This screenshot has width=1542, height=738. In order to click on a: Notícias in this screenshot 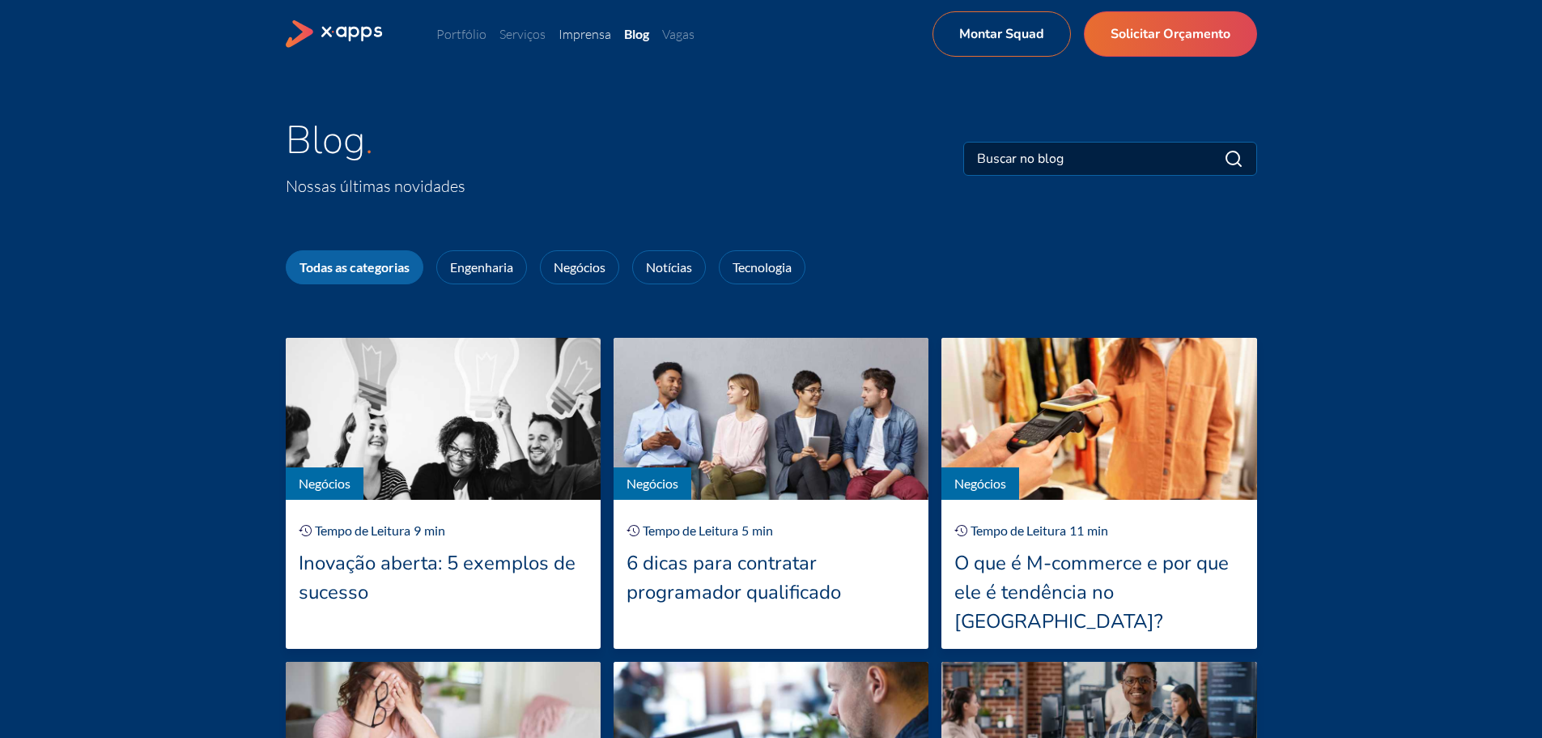, I will do `click(669, 267)`.